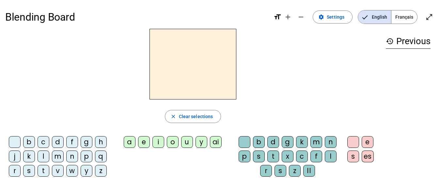  What do you see at coordinates (321, 17) in the screenshot?
I see `mat-icon: settings` at bounding box center [321, 17].